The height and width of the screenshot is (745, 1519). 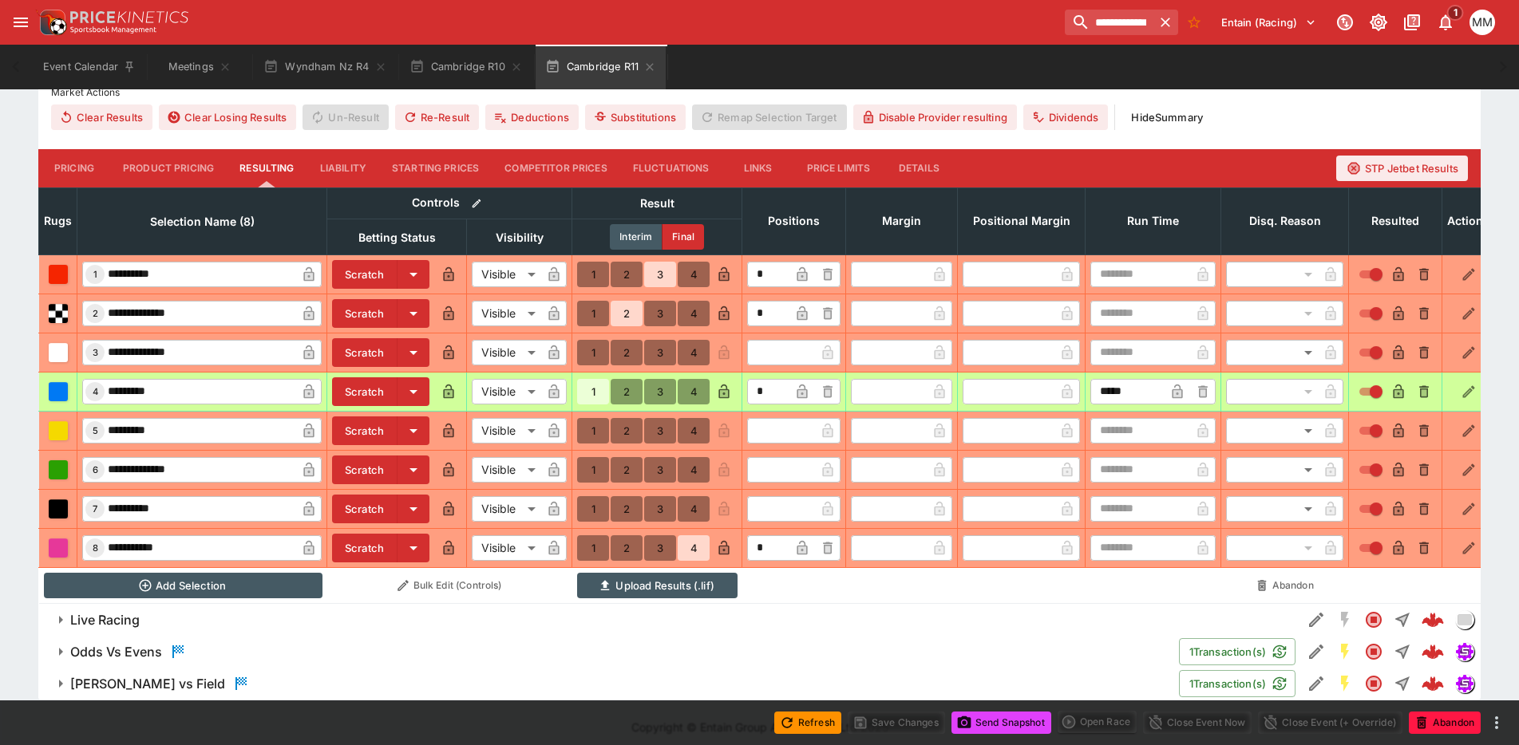 What do you see at coordinates (1096, 722) in the screenshot?
I see `div: split button` at bounding box center [1096, 722].